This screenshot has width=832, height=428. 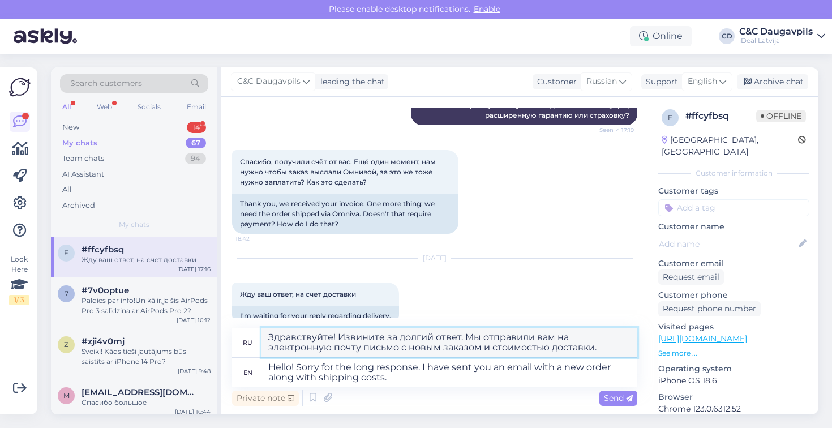 I want to click on div: I'm waiting for your reply regarding delivery., so click(x=315, y=316).